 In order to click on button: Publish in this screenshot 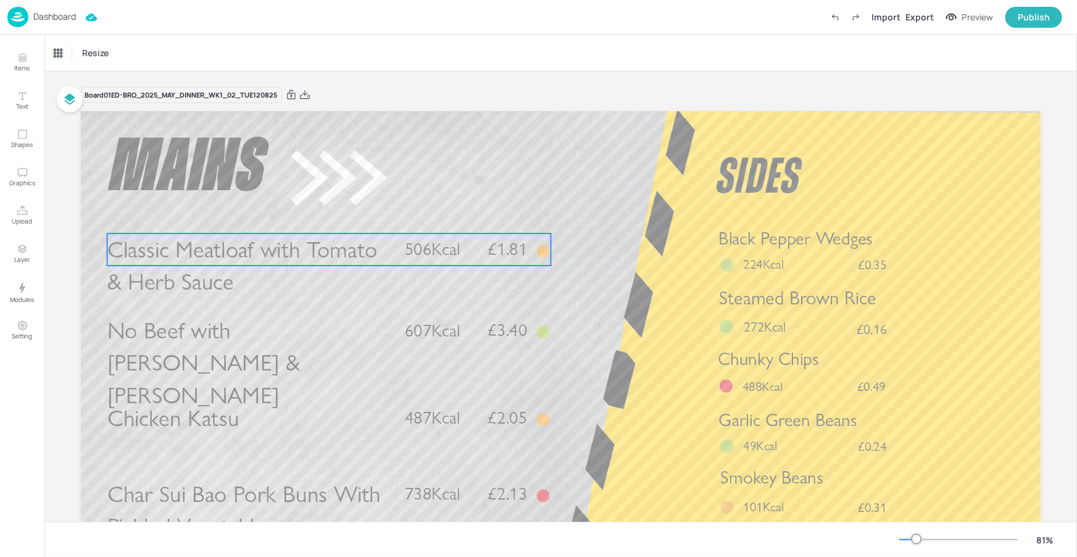, I will do `click(1034, 17)`.